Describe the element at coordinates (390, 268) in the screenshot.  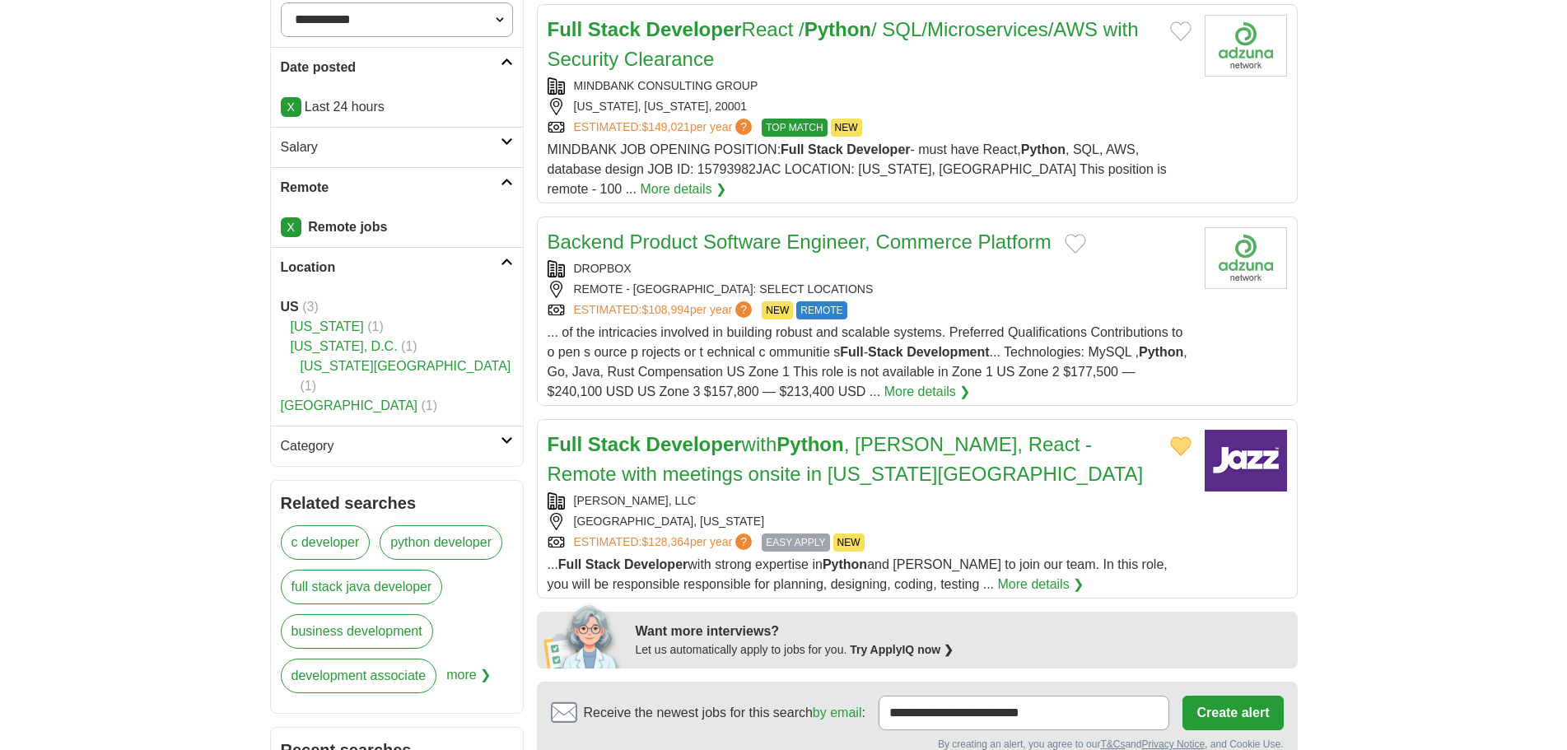
I see `h2: Location` at that location.